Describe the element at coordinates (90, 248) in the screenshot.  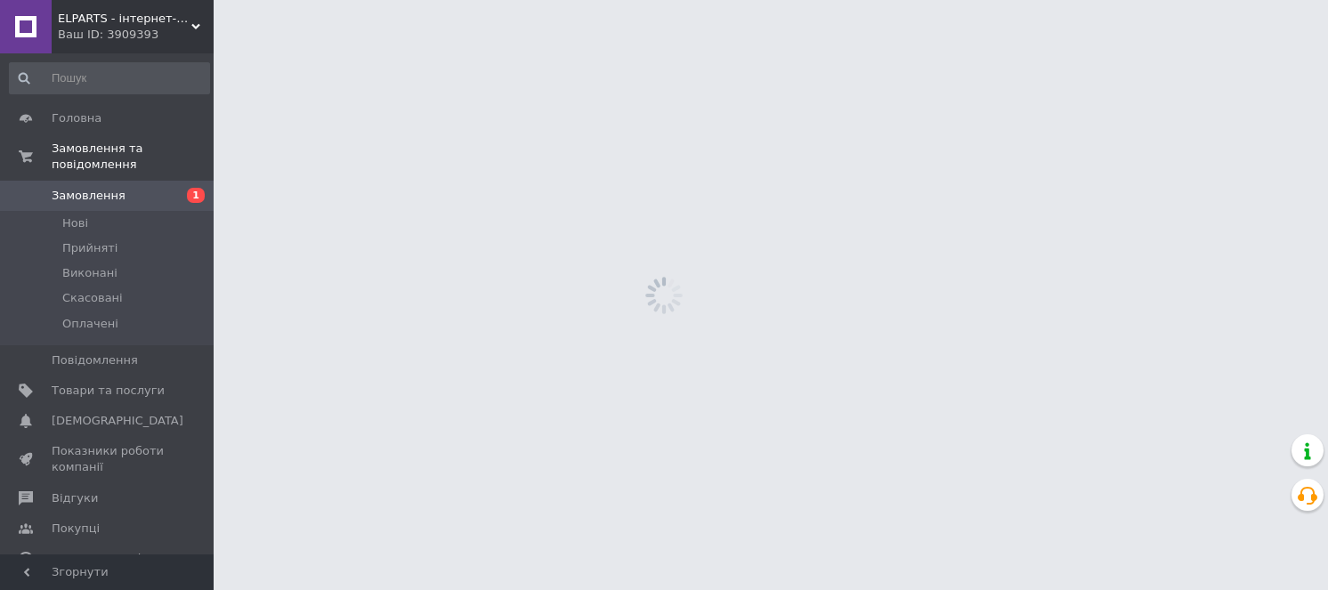
I see `span: Прийняті` at that location.